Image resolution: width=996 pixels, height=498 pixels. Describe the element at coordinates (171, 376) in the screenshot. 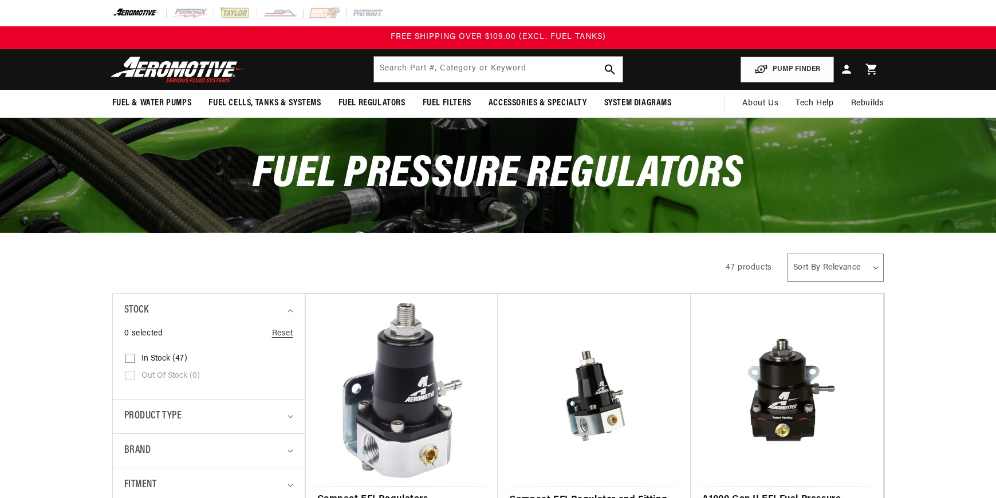

I see `span: Out of stock (0)` at that location.